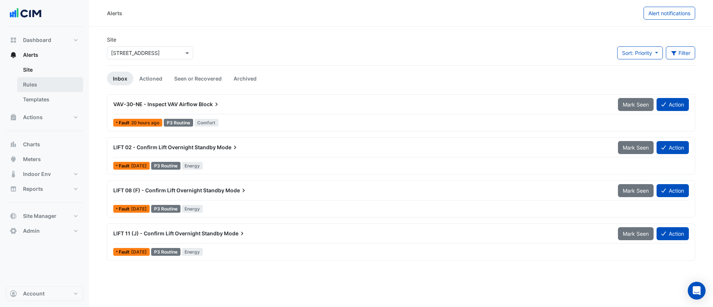  I want to click on app-icon: Alerts, so click(13, 55).